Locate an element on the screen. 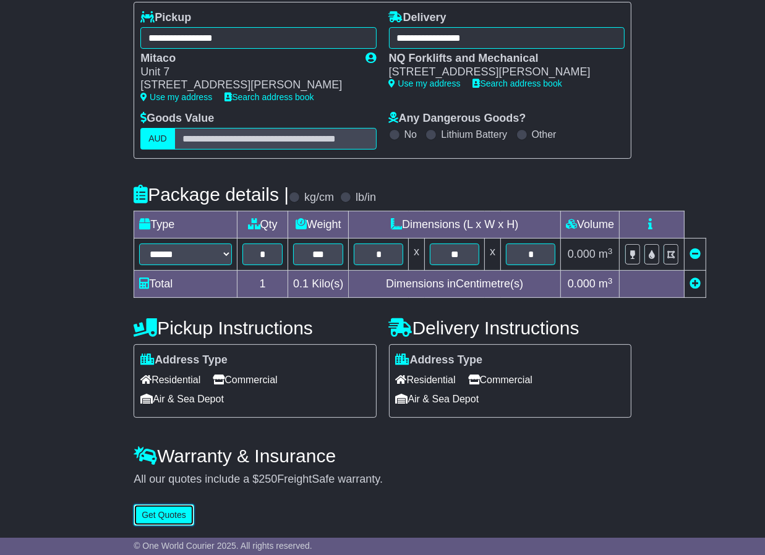 This screenshot has height=555, width=765. label: Lithium Battery is located at coordinates (473, 134).